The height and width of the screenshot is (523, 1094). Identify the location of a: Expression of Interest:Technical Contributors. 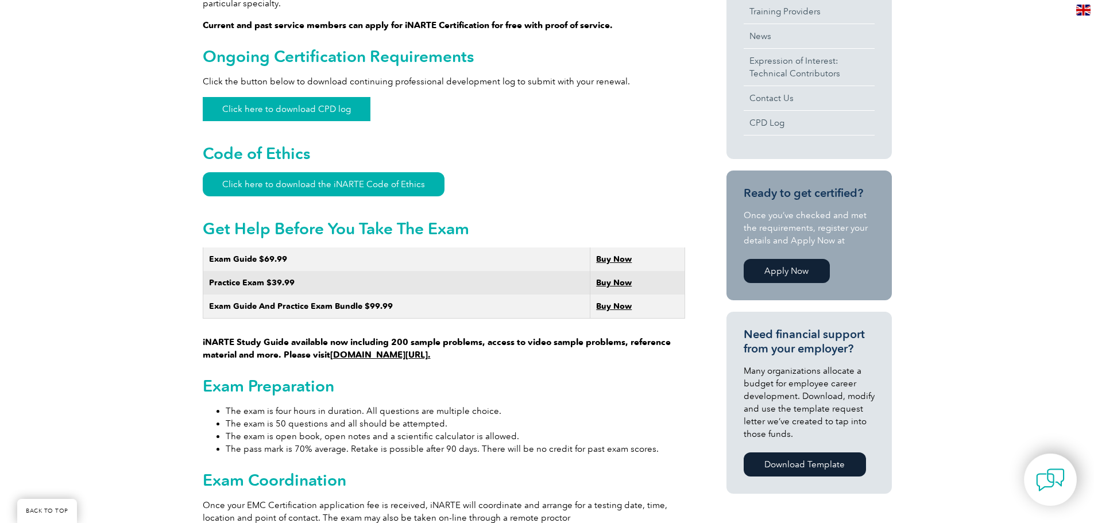
(809, 67).